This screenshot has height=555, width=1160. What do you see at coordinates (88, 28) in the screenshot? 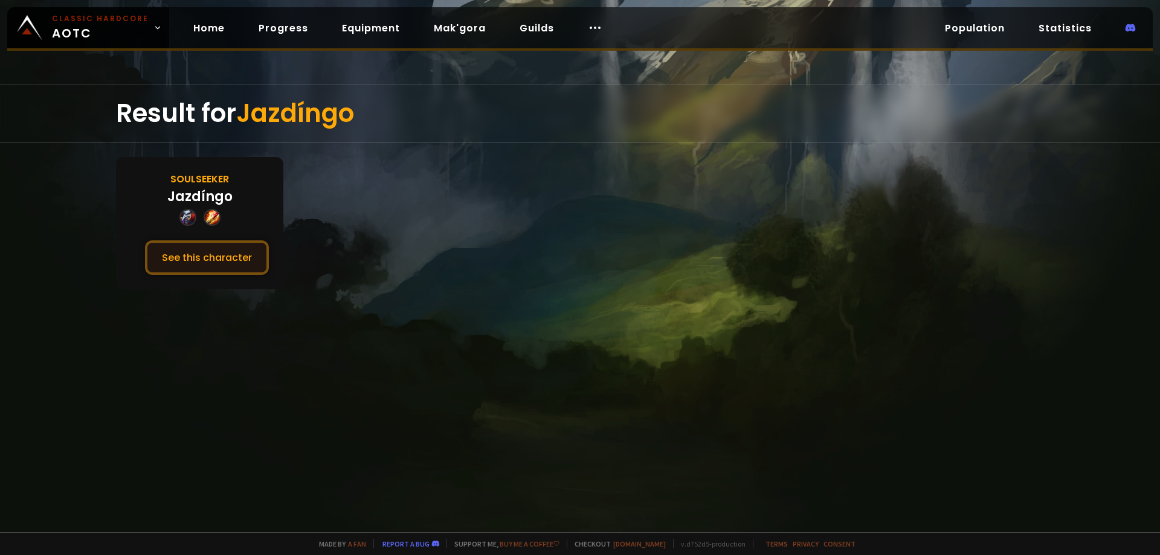
I see `a: Classic HardcoreAOTC` at bounding box center [88, 28].